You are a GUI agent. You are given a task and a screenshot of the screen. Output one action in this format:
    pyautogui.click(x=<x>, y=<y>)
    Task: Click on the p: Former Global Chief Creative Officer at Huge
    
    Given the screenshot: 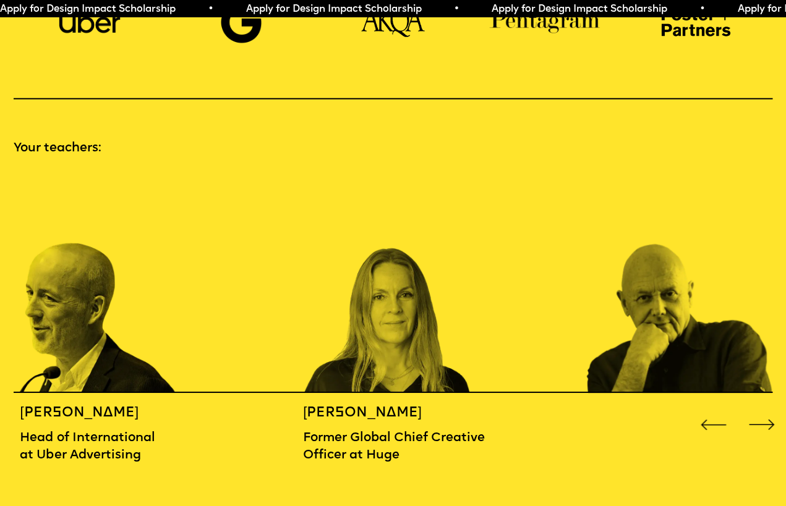 What is the action you would take?
    pyautogui.click(x=397, y=448)
    